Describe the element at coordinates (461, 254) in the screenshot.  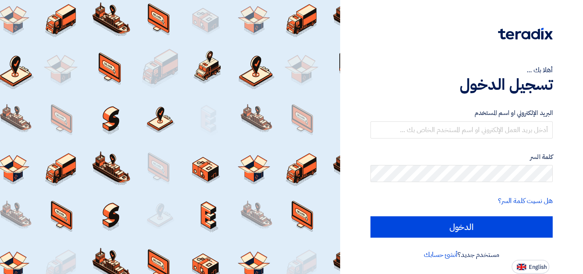
I see `div: مستخدم جديد؟` at that location.